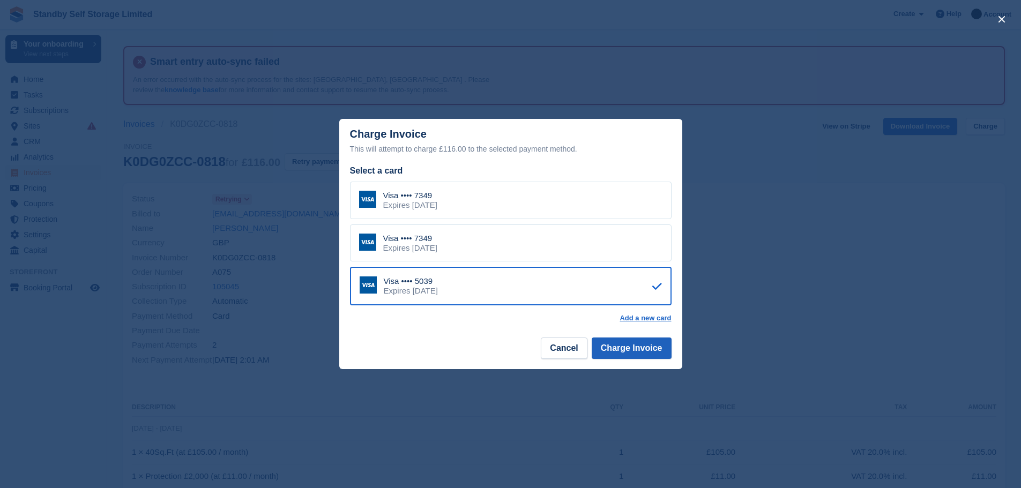 This screenshot has width=1021, height=488. Describe the element at coordinates (631, 348) in the screenshot. I see `button: Charge Invoice` at that location.